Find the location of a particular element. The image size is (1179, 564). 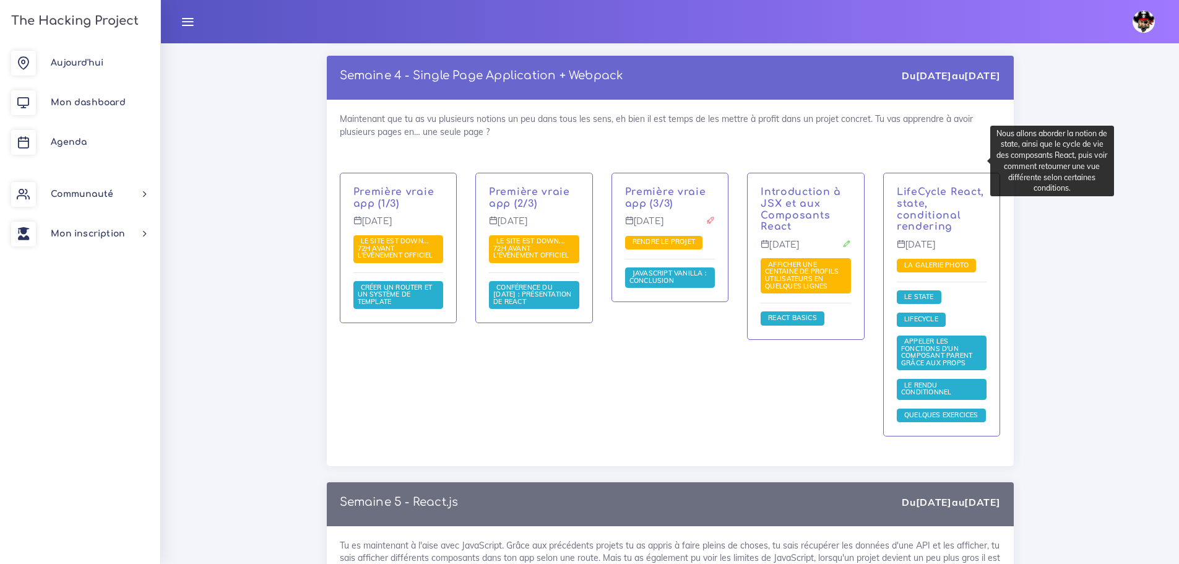

span: Quelques exercices is located at coordinates (942, 415).